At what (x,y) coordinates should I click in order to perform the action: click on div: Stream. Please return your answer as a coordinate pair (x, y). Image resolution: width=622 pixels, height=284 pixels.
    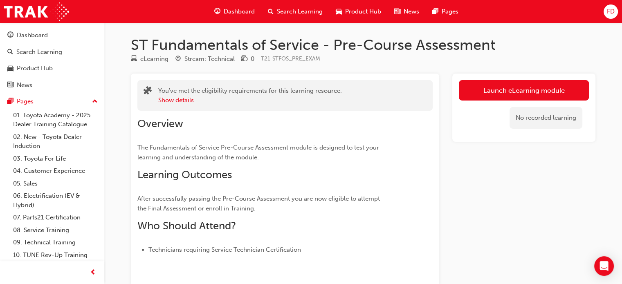
    Looking at the image, I should click on (205, 59).